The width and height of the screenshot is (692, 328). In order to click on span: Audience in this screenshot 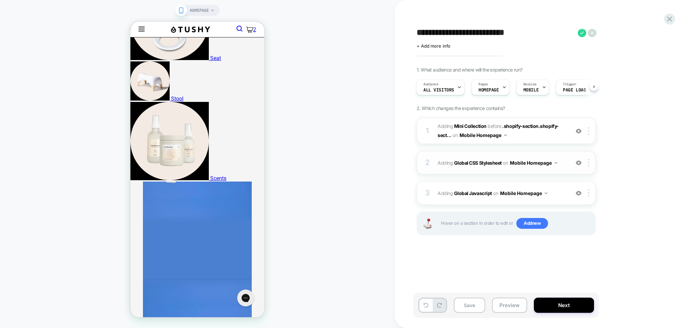, I will do `click(431, 84)`.